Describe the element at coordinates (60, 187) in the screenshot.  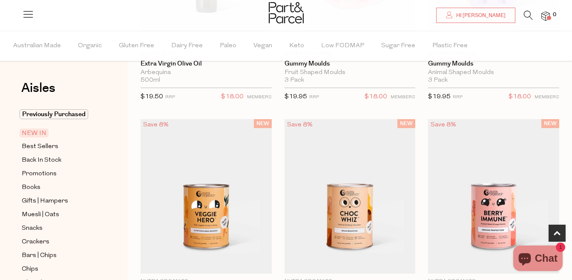
I see `a: Books` at that location.